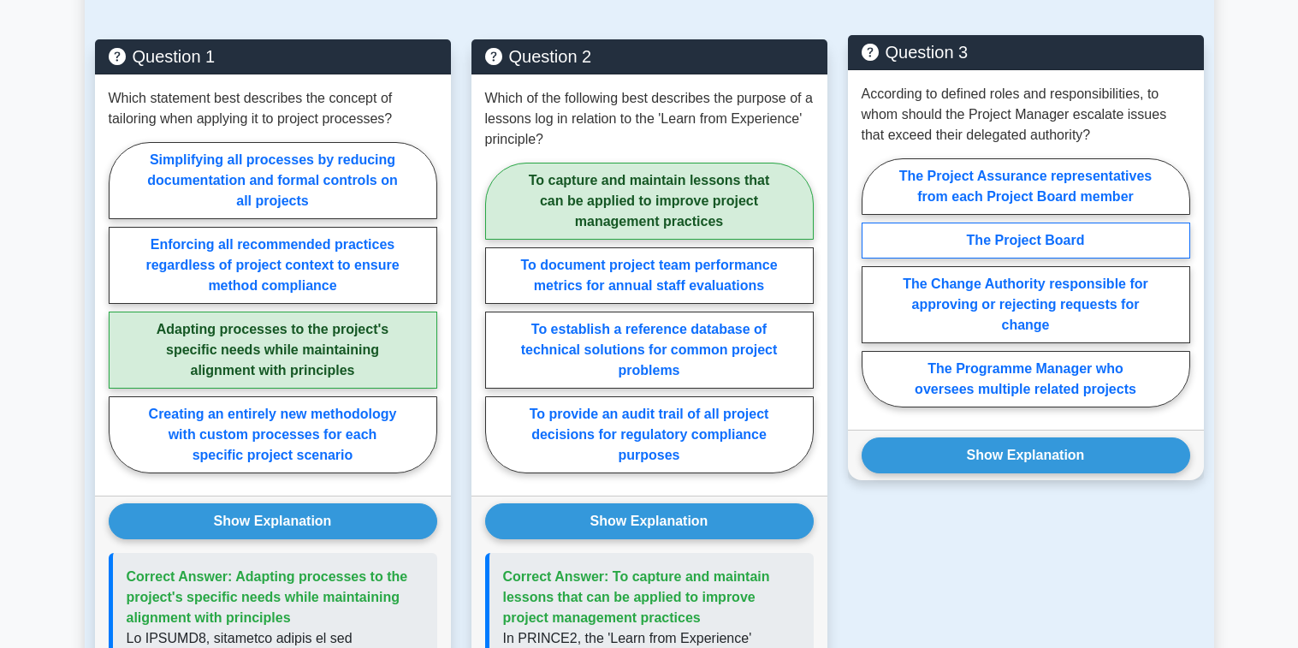  I want to click on label: The Change Authority responsible for approving or rejecting requests for change, so click(1026, 305).